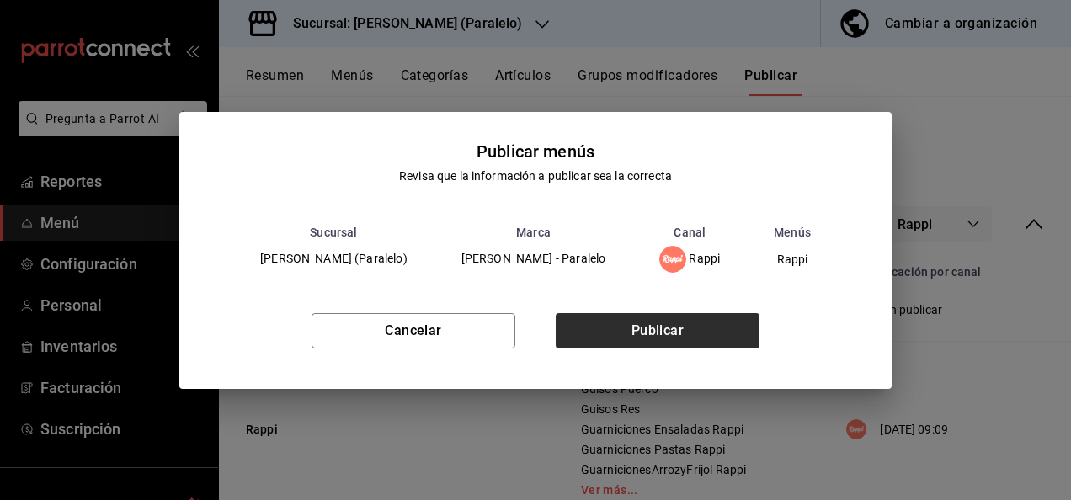  I want to click on button: Publicar, so click(658, 331).